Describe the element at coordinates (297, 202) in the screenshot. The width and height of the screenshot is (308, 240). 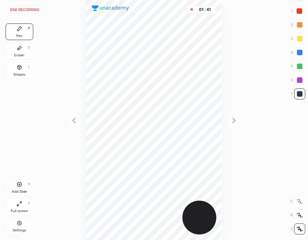
I see `div: C` at that location.